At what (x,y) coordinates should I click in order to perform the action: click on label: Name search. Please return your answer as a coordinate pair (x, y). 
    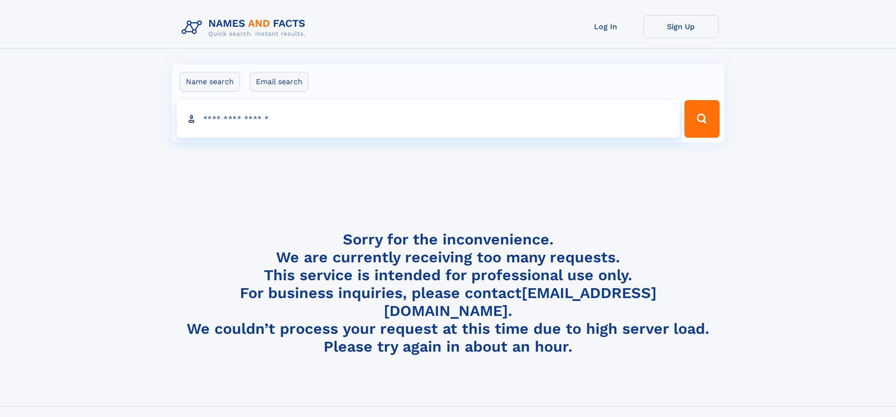
    Looking at the image, I should click on (210, 82).